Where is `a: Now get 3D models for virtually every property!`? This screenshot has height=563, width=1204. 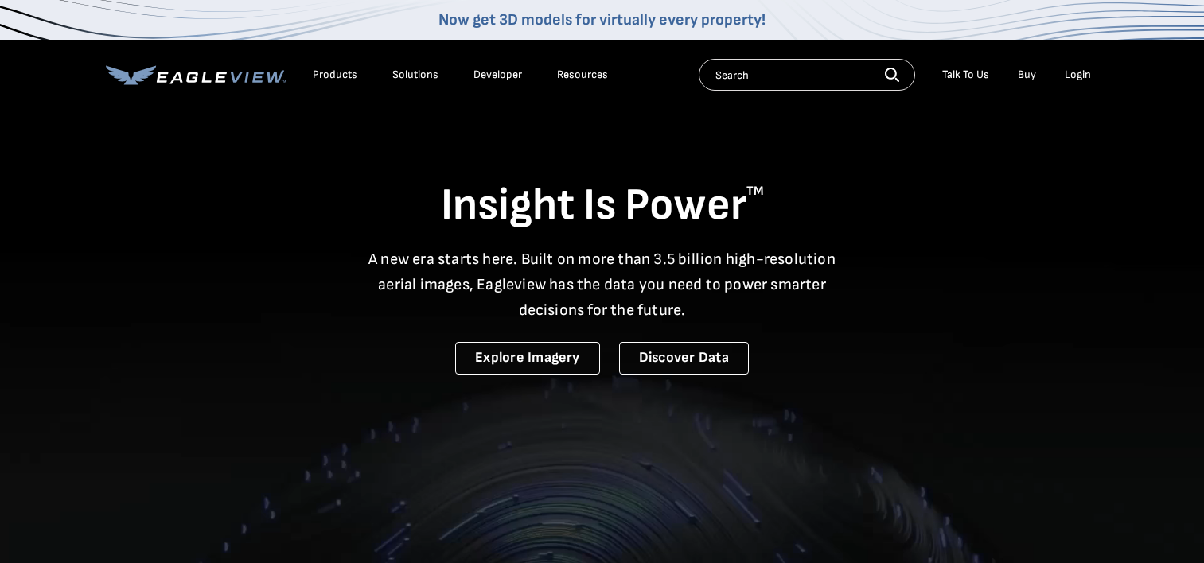 a: Now get 3D models for virtually every property! is located at coordinates (601, 20).